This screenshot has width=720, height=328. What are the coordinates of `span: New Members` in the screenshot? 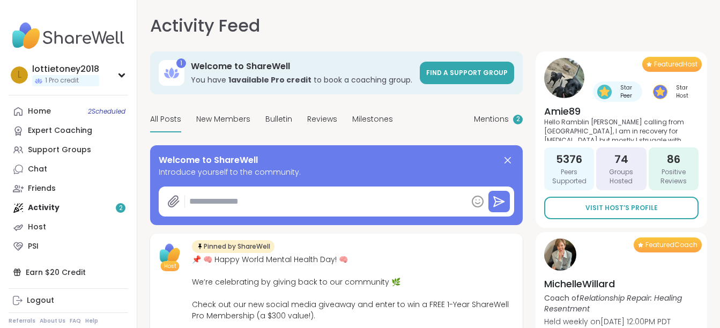 It's located at (223, 119).